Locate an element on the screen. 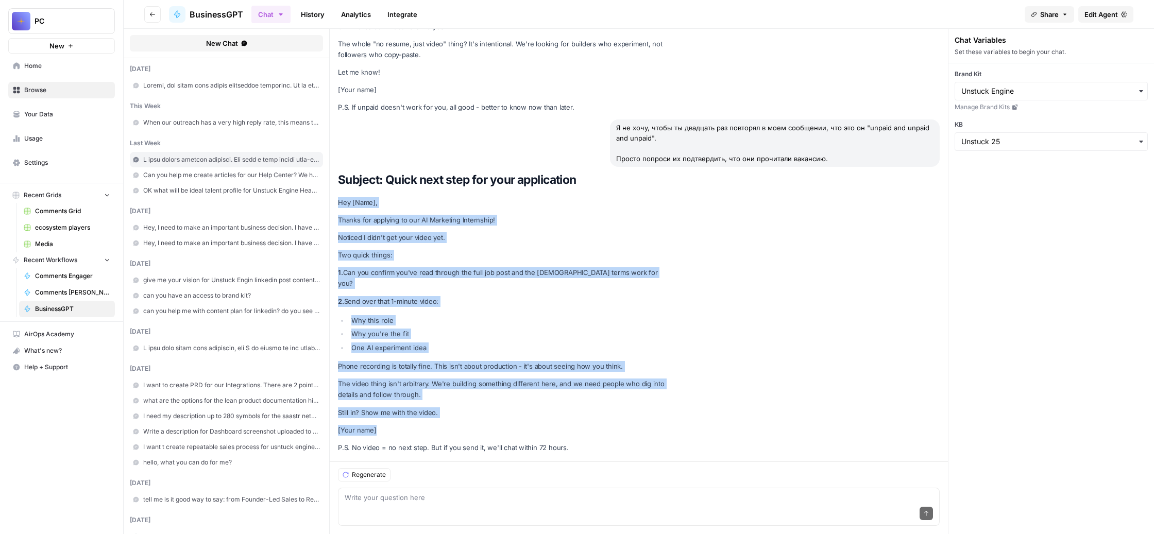 This screenshot has height=534, width=1154. li: Why this role is located at coordinates (508, 321).